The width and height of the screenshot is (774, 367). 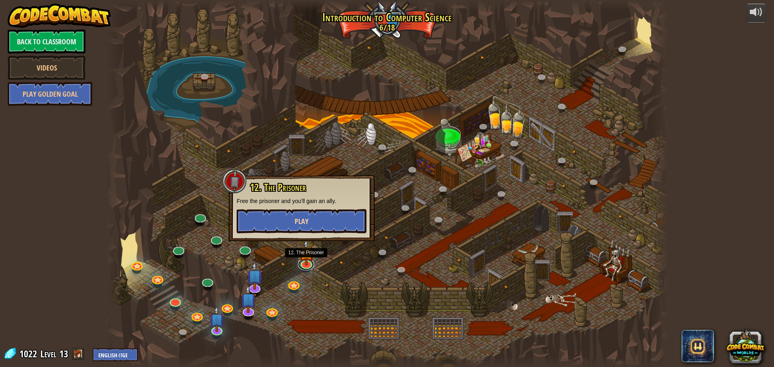 I want to click on span: 13, so click(x=64, y=354).